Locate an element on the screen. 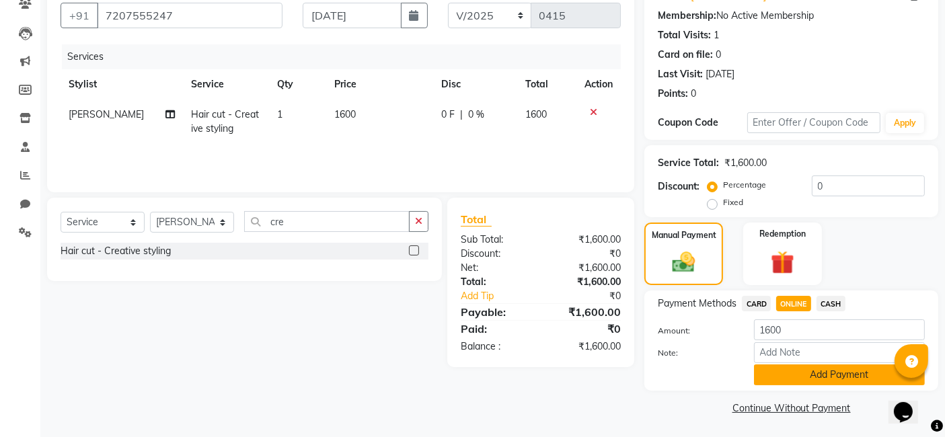  label: Manual Payment is located at coordinates (684, 235).